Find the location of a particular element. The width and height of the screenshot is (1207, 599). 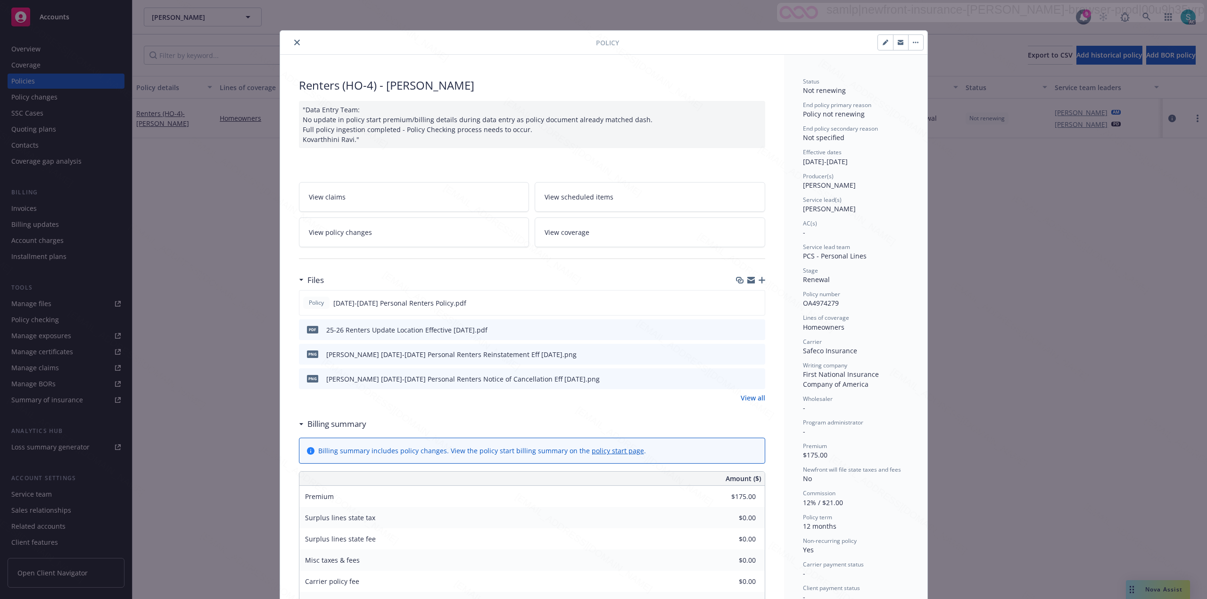

span: PCS - Personal Lines is located at coordinates (834, 255).